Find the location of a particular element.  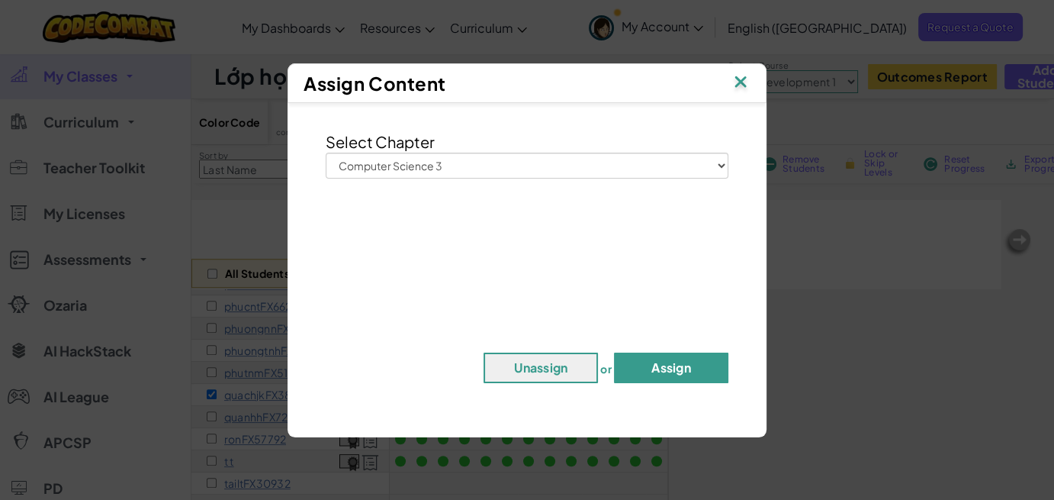

img: IconClose.svg is located at coordinates (741, 83).